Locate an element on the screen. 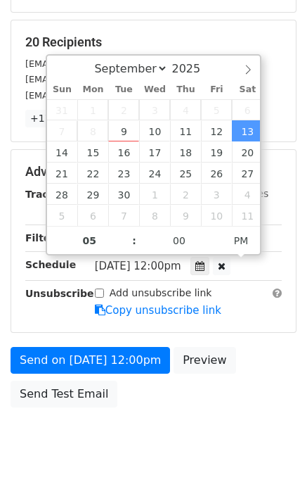  strong: Tracking is located at coordinates (49, 194).